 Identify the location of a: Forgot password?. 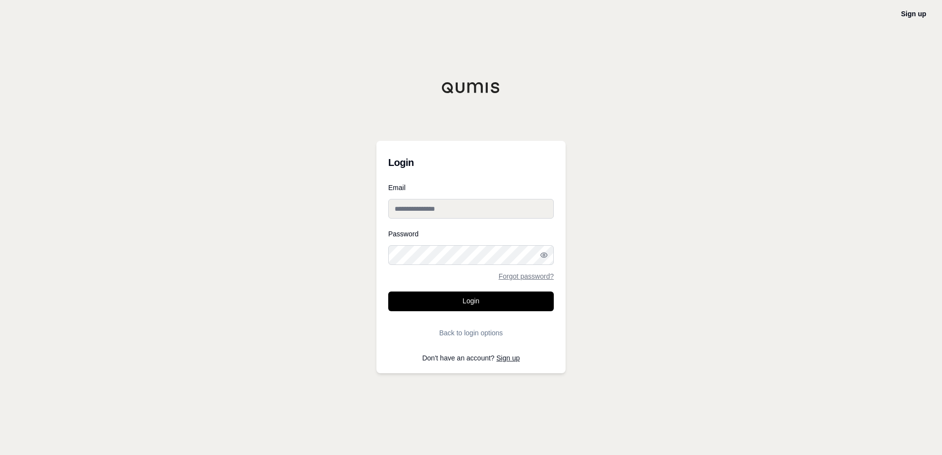
(526, 276).